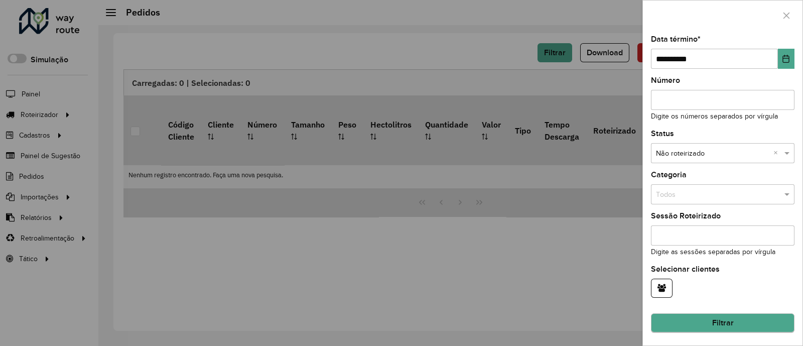 The height and width of the screenshot is (346, 803). What do you see at coordinates (668, 175) in the screenshot?
I see `label: Categoria` at bounding box center [668, 175].